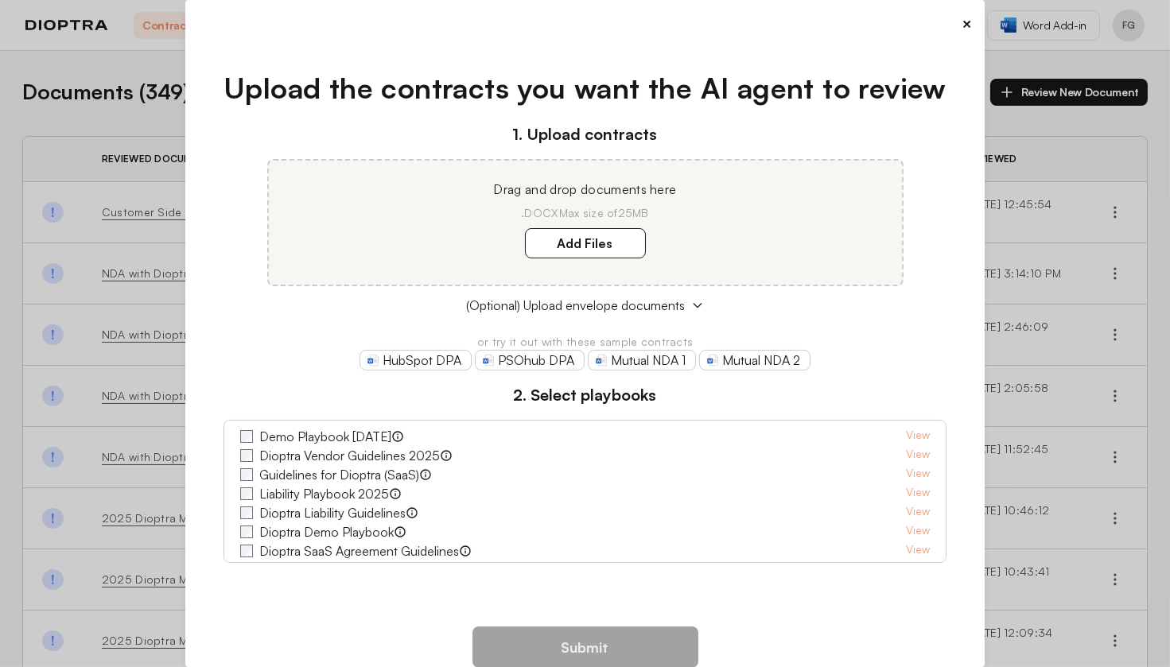 The width and height of the screenshot is (1170, 667). Describe the element at coordinates (585, 88) in the screenshot. I see `h1: Upload the contracts you want the AI agent to review` at that location.